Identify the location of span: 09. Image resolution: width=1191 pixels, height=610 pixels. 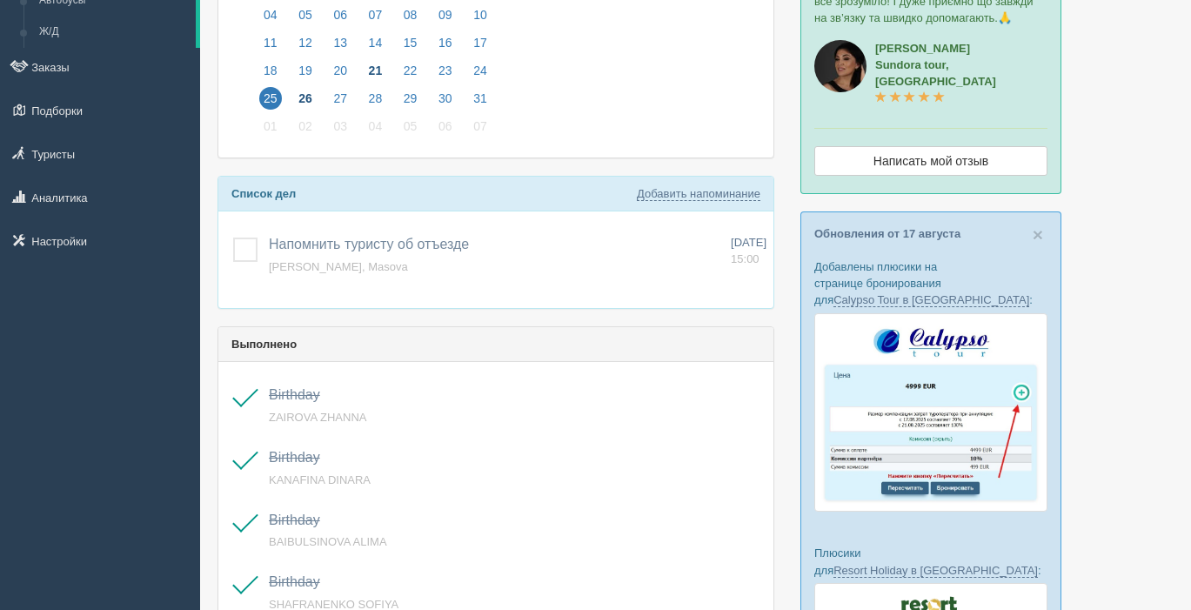
(446, 15).